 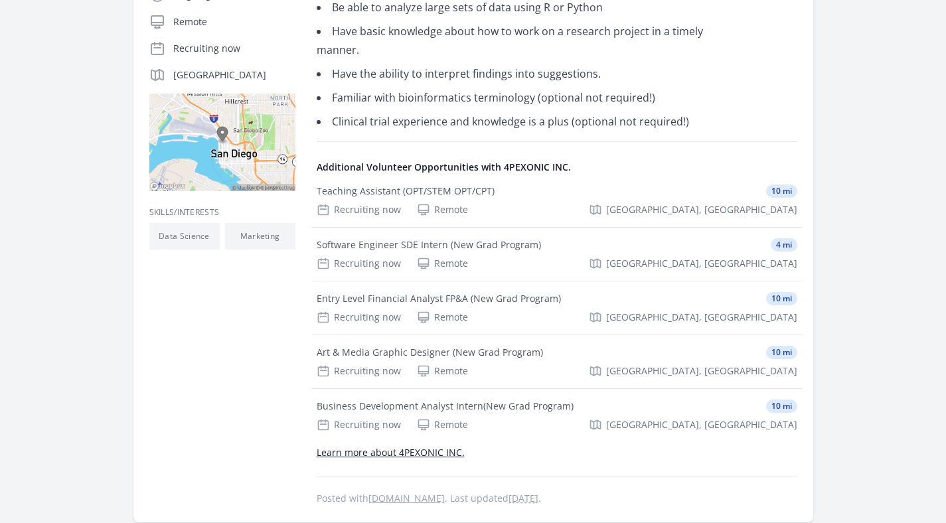 I want to click on abbr: Tue, Sep 16, 2025 8:44 AM, so click(x=523, y=498).